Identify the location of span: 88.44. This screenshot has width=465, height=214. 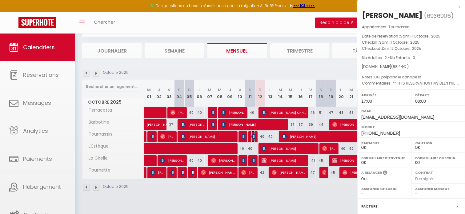
(398, 66).